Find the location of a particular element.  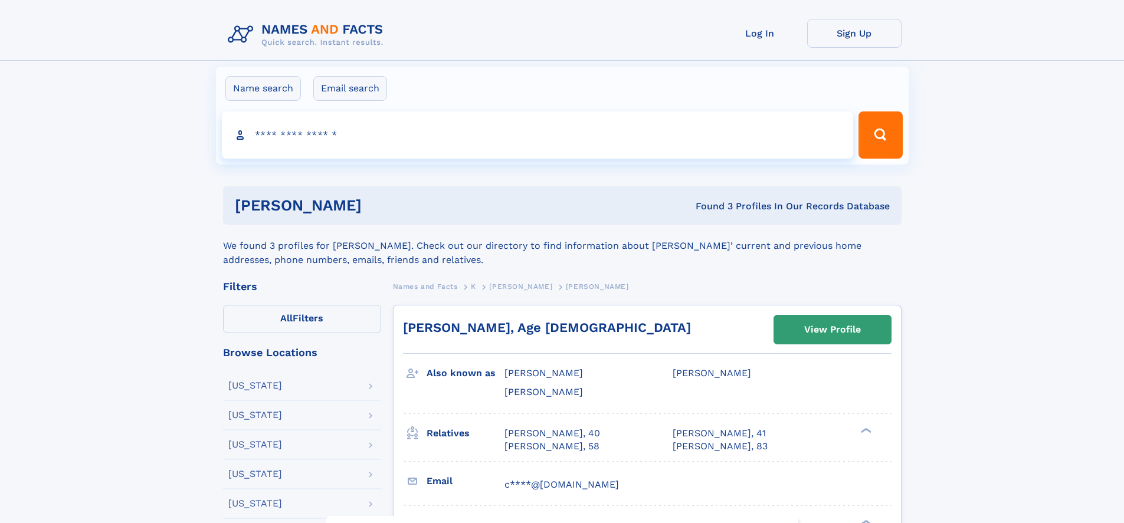

h3: Also known as is located at coordinates (465, 373).